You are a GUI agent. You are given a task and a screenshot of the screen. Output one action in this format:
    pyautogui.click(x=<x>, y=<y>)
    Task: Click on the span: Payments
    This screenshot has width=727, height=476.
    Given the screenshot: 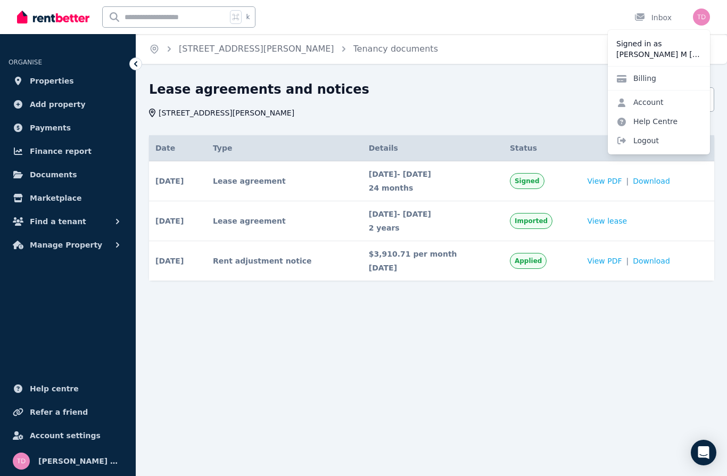 What is the action you would take?
    pyautogui.click(x=50, y=128)
    